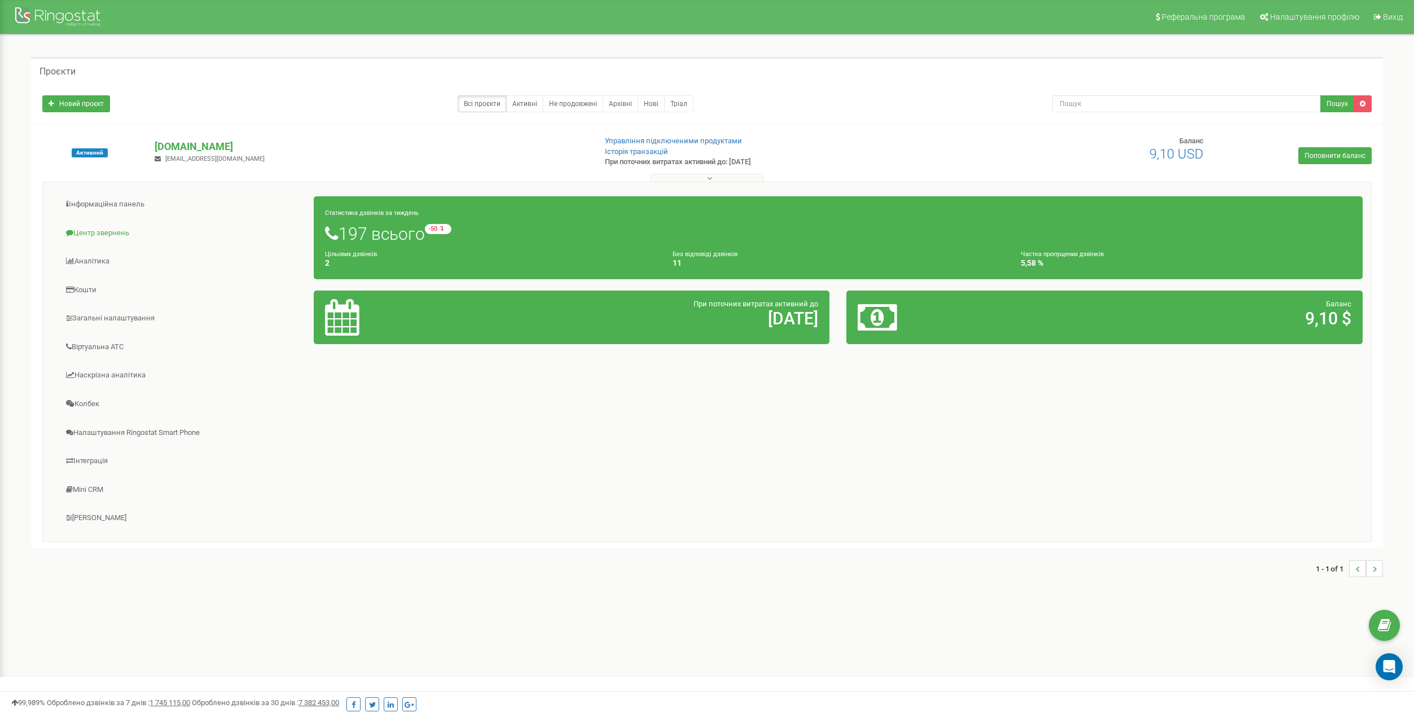  Describe the element at coordinates (183, 404) in the screenshot. I see `a: Колбек` at that location.